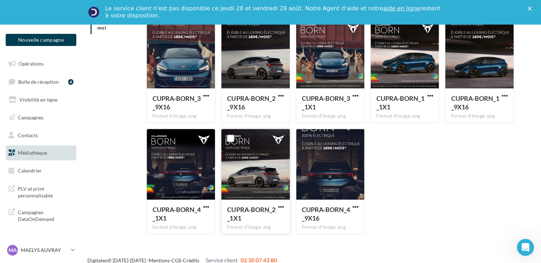 This screenshot has height=263, width=541. I want to click on button: Nouvelle campagne, so click(41, 40).